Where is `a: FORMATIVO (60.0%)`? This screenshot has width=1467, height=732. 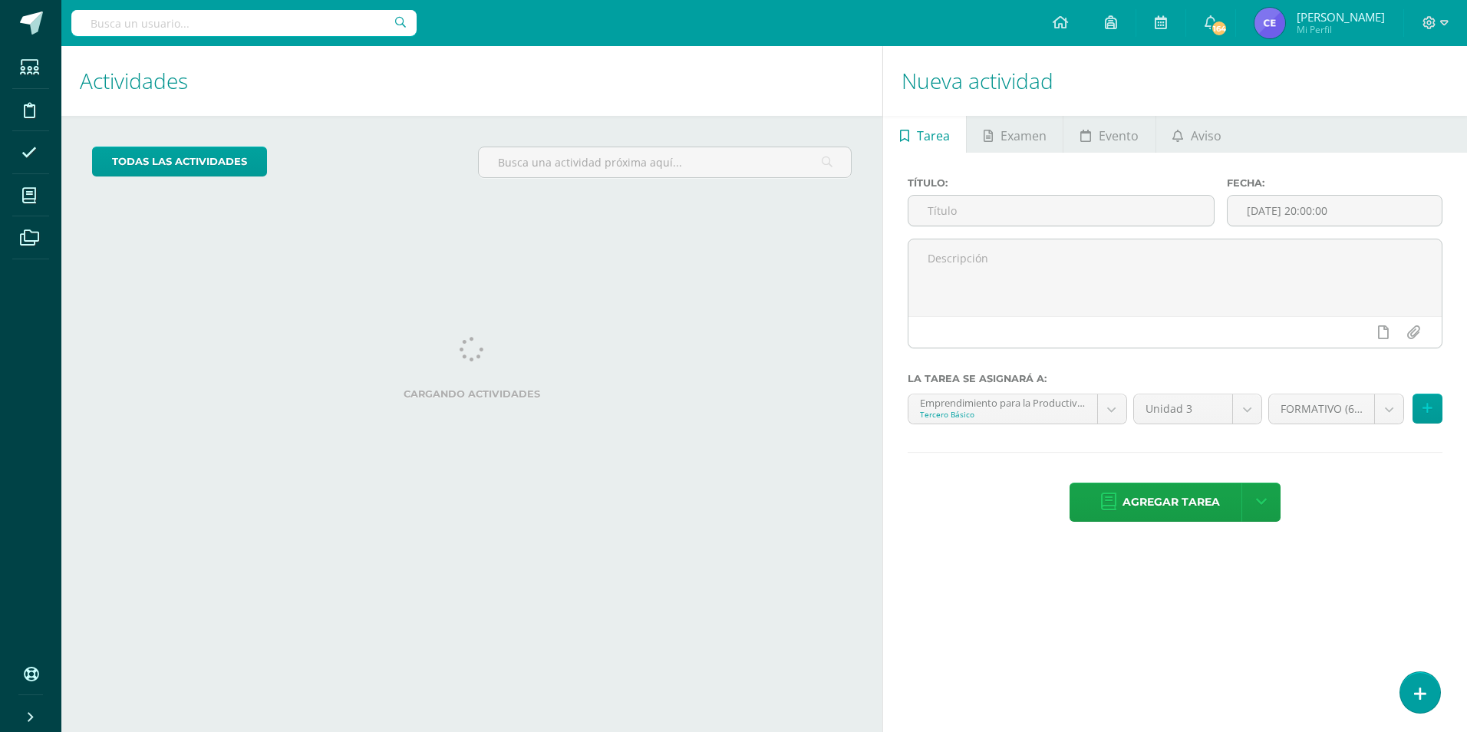
a: FORMATIVO (60.0%) is located at coordinates (1336, 409).